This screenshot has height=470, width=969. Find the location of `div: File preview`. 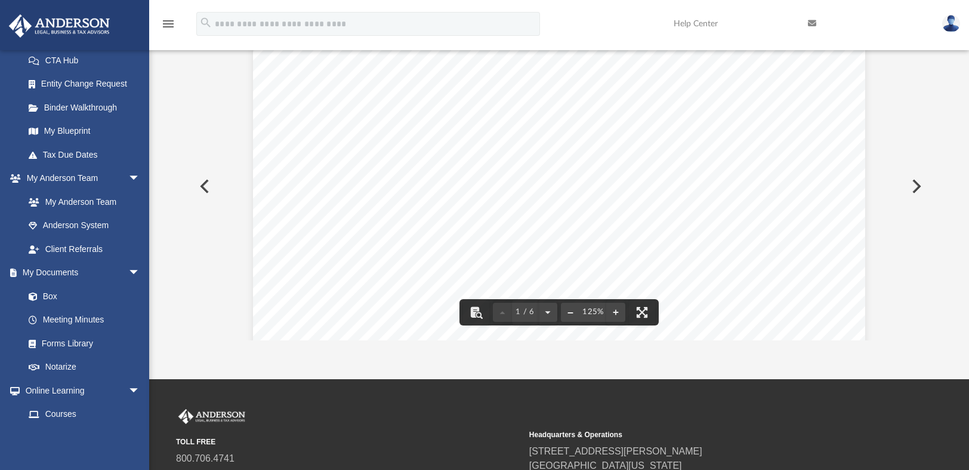

div: File preview is located at coordinates (559, 186).